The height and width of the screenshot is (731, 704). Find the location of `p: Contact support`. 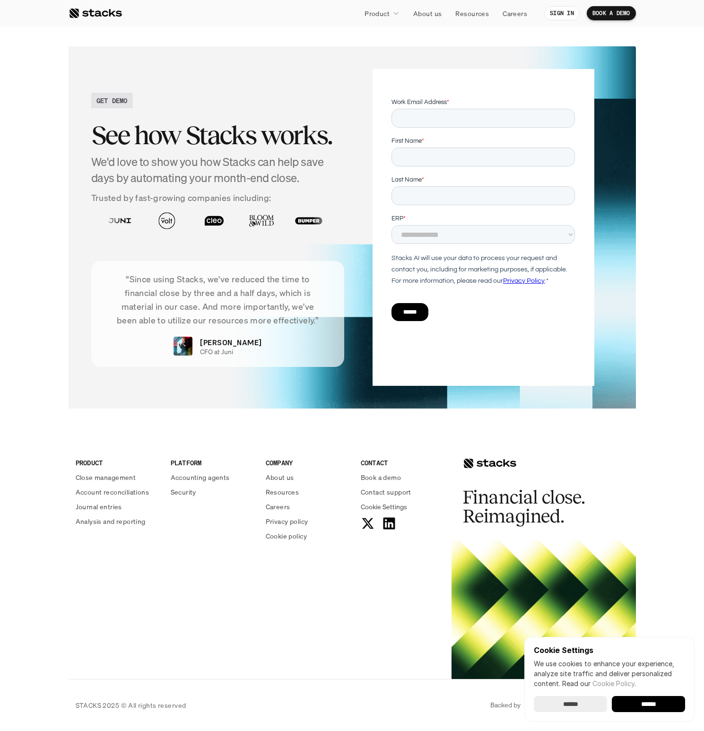

p: Contact support is located at coordinates (386, 491).